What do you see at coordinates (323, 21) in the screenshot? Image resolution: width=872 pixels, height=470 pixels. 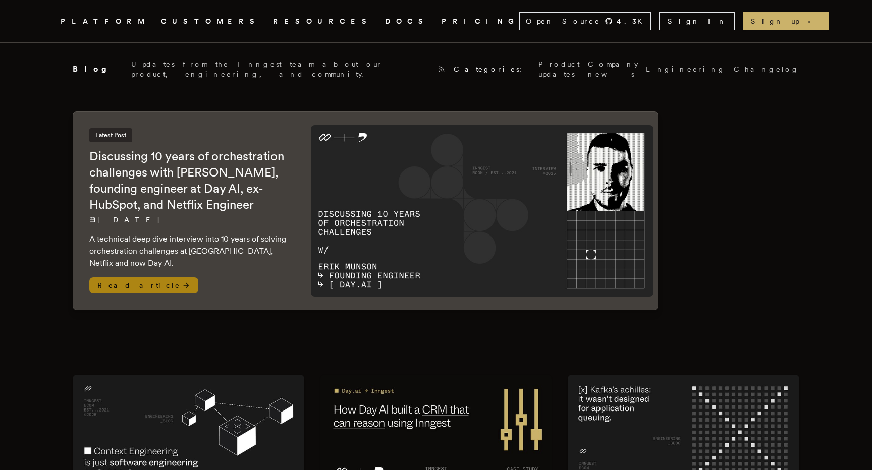 I see `span: RESOURCES` at bounding box center [323, 21].